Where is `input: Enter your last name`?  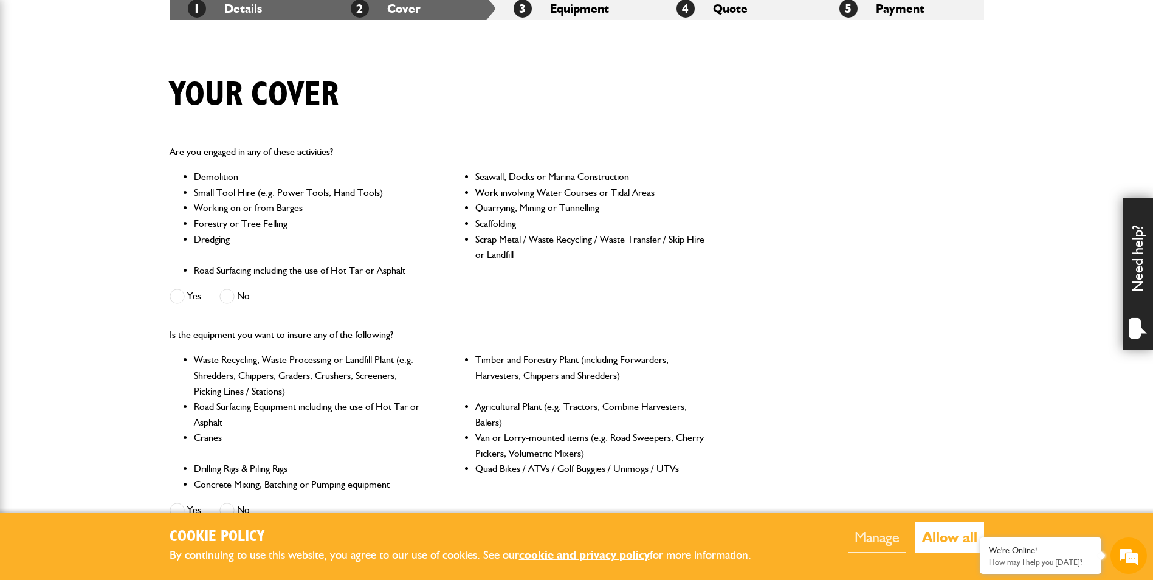 input: Enter your last name is located at coordinates (119, 126).